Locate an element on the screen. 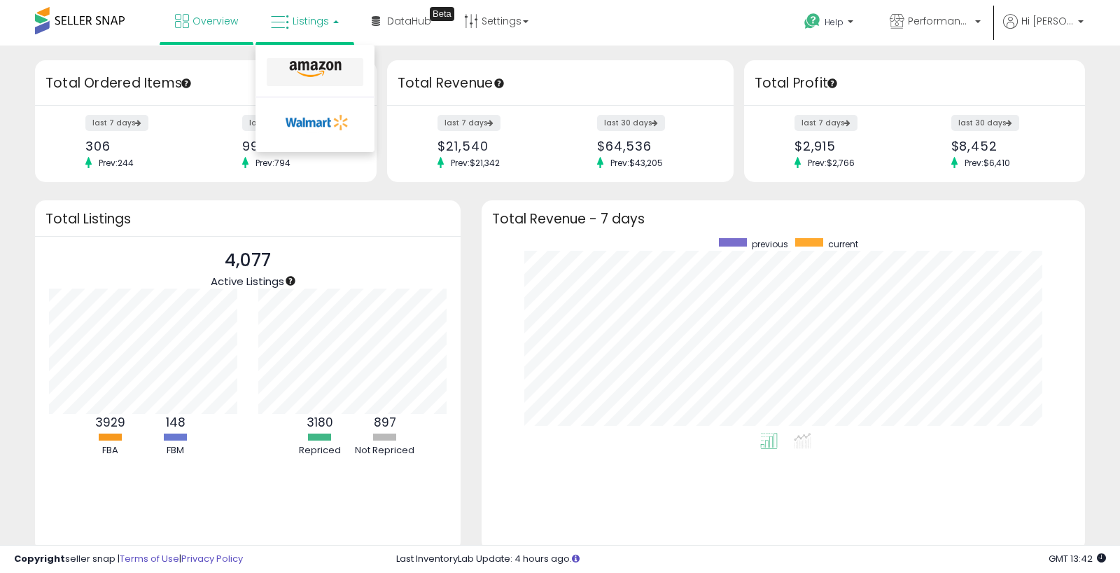 This screenshot has height=573, width=1120. span: Prev: $6,410 is located at coordinates (987, 162).